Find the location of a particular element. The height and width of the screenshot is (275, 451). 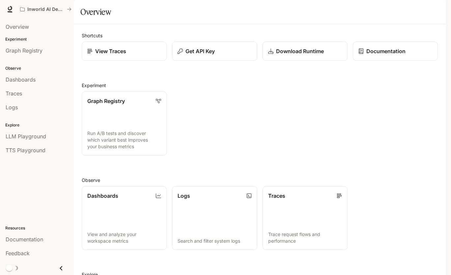

p: Graph Registry is located at coordinates (106, 101).